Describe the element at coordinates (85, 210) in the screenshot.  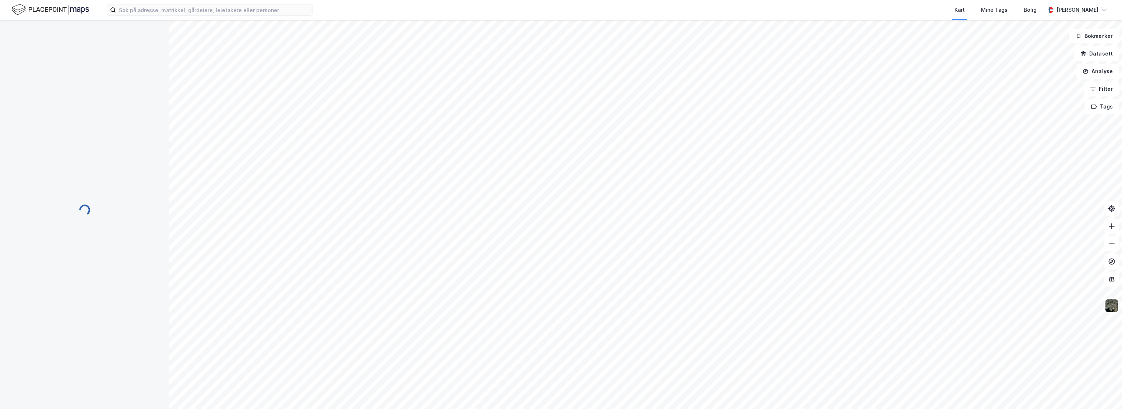
I see `img: spinner.a6d8c91a73a9ac5275cf975e30b51cfb.svg` at that location.